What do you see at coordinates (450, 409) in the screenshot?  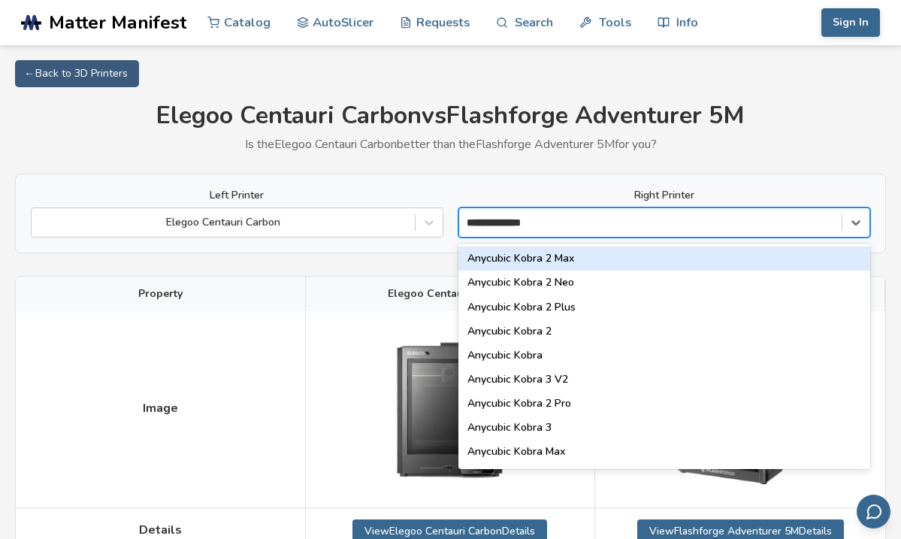 I see `img: Elegoo Centauri Carbon` at bounding box center [450, 409].